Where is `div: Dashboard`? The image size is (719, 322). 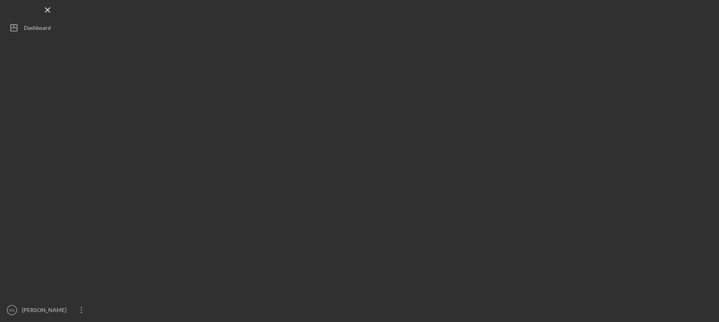 div: Dashboard is located at coordinates (37, 29).